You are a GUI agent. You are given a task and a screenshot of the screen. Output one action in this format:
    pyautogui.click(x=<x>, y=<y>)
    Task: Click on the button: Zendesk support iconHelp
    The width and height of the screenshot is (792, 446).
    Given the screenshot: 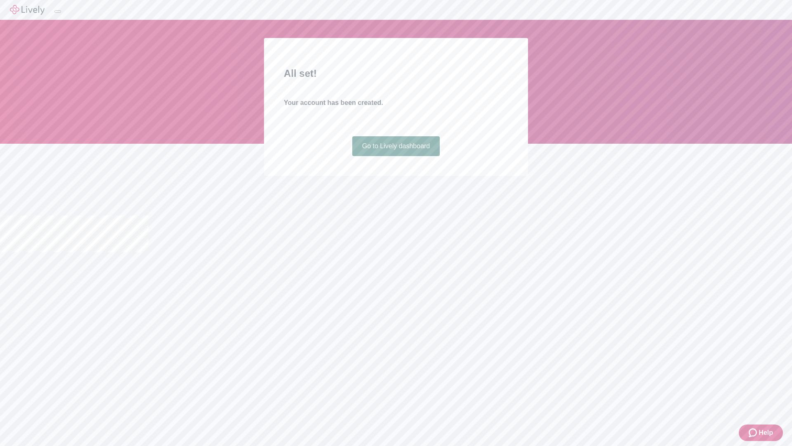 What is the action you would take?
    pyautogui.click(x=761, y=432)
    